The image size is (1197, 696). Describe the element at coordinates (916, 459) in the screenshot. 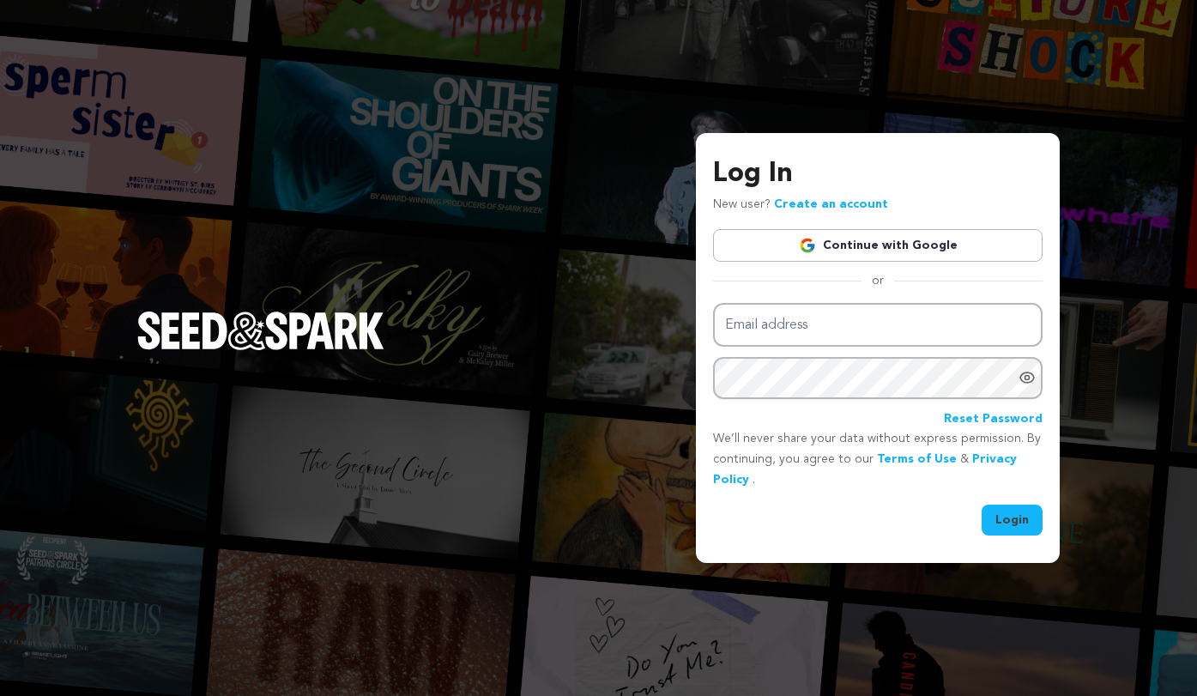

I see `a: Terms of Use` at that location.